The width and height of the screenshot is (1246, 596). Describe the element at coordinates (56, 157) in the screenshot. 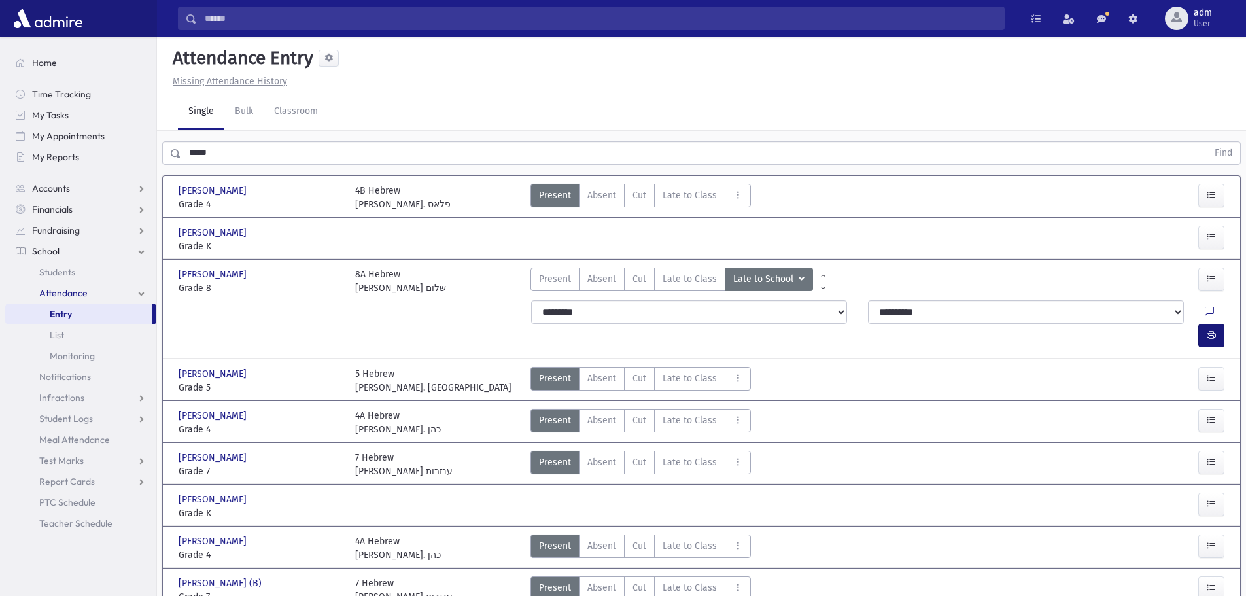

I see `span: My Reports` at that location.